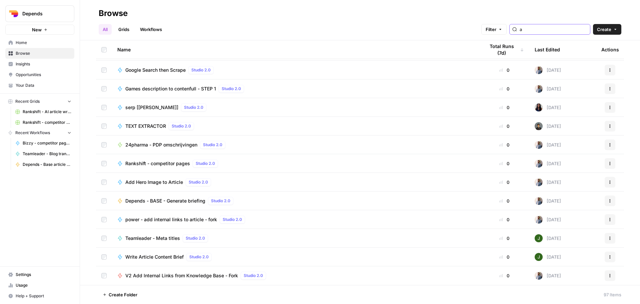  I want to click on span: Usage, so click(43, 285).